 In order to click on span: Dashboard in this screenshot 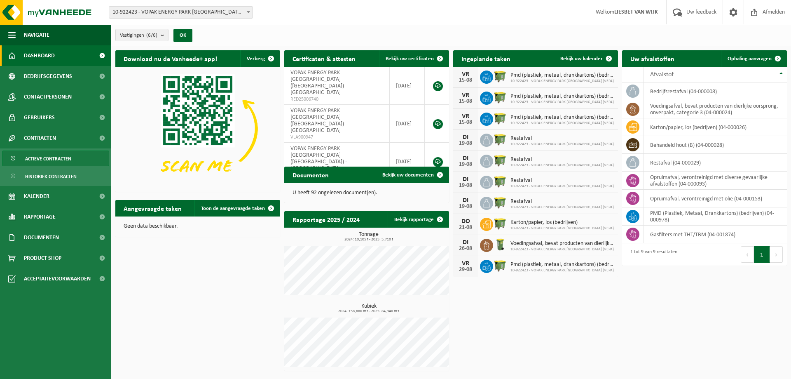, I will do `click(39, 56)`.